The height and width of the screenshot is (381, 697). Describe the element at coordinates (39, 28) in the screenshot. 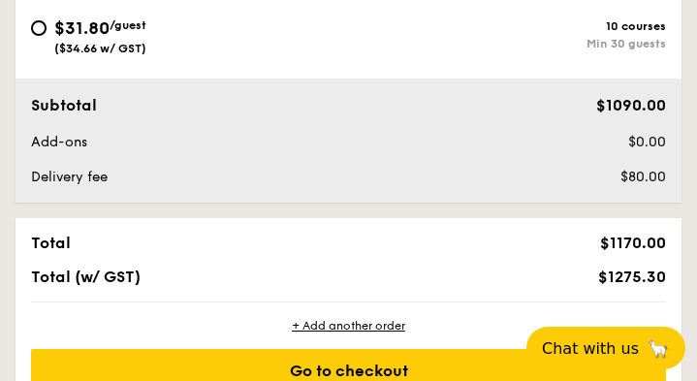

I see `input: $31.80/guest($34.66 w/ GST)10 coursesMin 30 guests` at that location.